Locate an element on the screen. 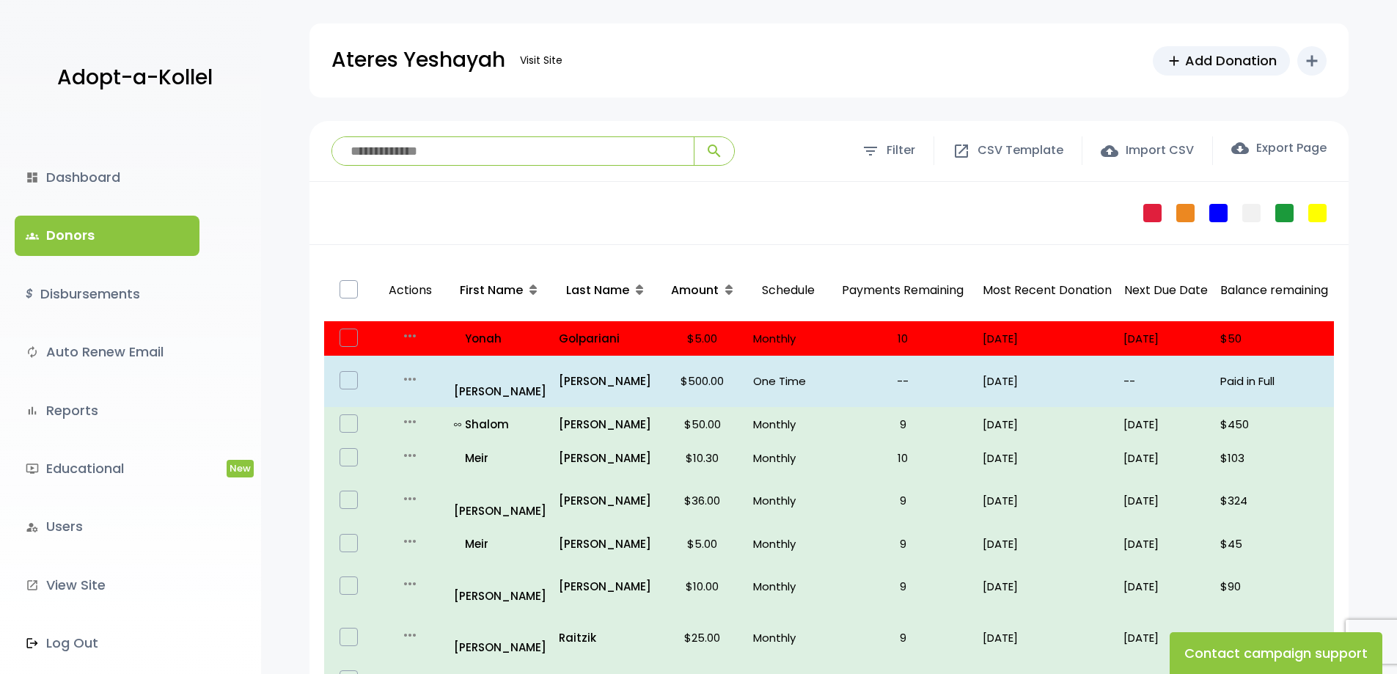 This screenshot has height=674, width=1397. i: autorenew is located at coordinates (32, 352).